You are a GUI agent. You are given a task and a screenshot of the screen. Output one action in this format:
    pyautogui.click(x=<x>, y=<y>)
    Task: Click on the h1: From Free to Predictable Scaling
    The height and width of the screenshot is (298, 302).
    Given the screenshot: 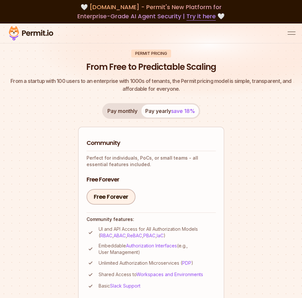 What is the action you would take?
    pyautogui.click(x=151, y=67)
    